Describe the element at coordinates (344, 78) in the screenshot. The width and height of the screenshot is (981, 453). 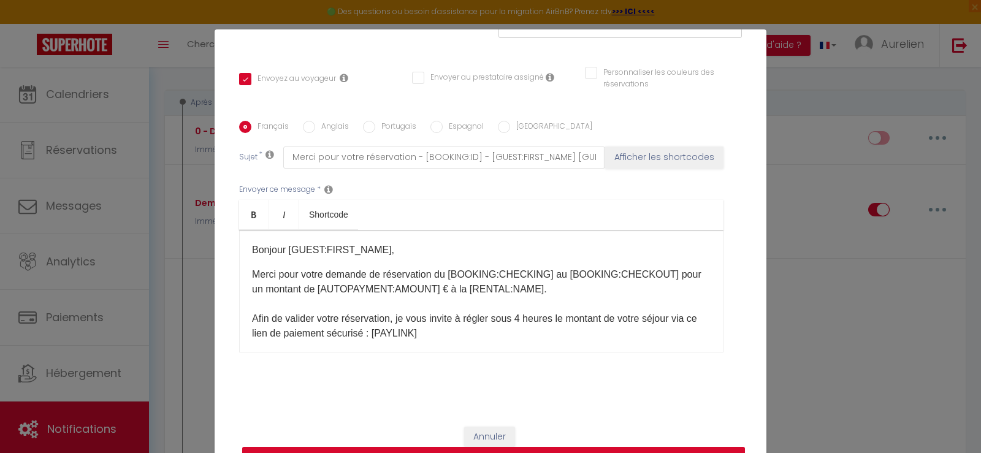
I see `i: Envoyer au voyageur` at that location.